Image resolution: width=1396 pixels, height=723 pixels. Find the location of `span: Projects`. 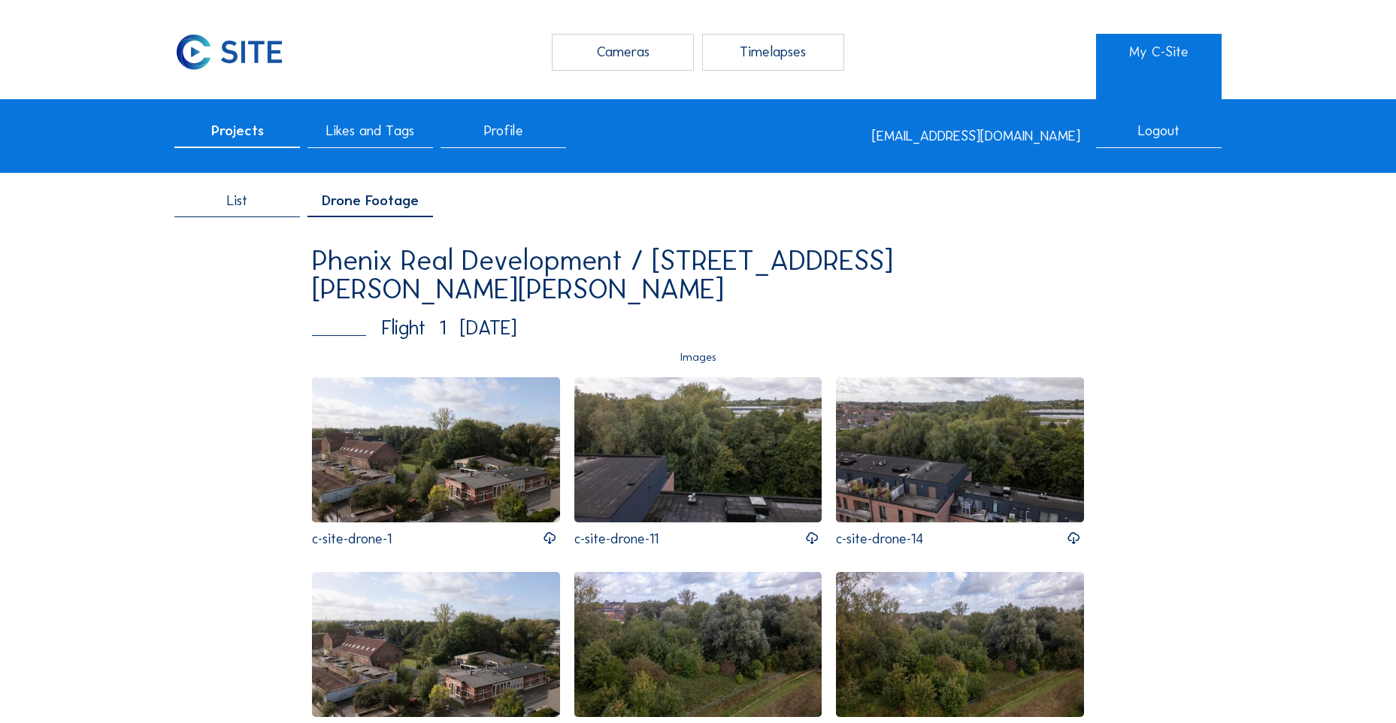

span: Projects is located at coordinates (237, 131).